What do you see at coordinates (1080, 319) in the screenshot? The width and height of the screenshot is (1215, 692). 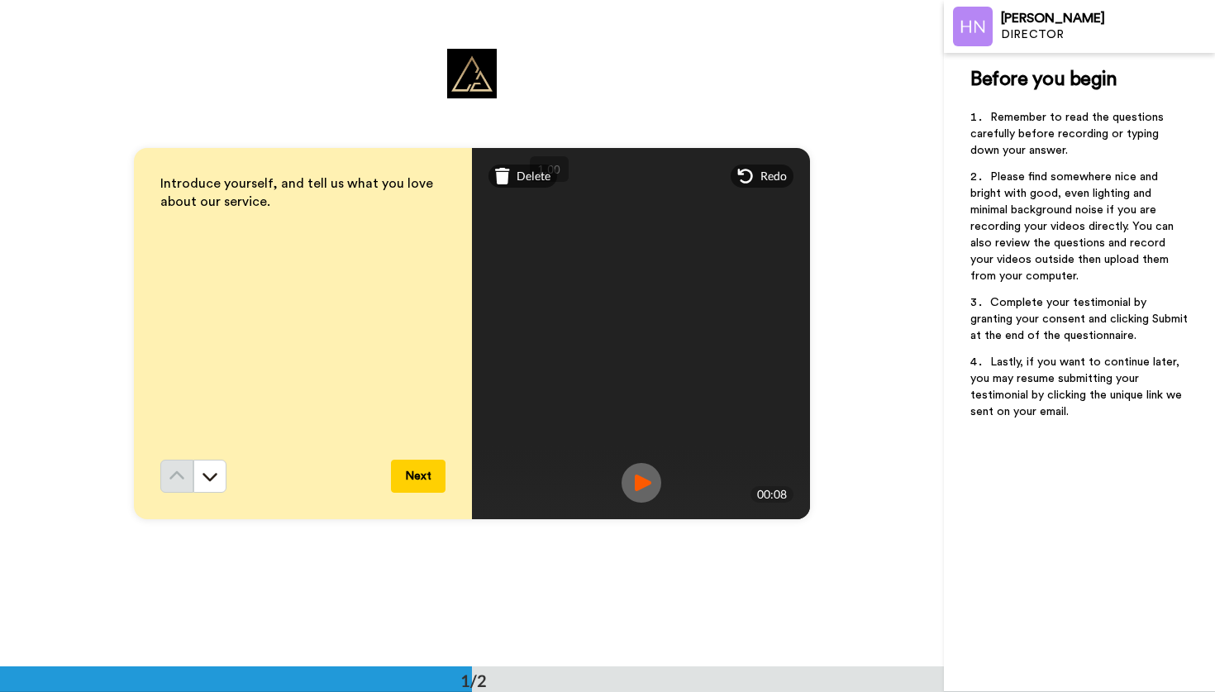 I see `span: Complete your testimonial by granting your consent and clicking Submit at the end of the question...` at bounding box center [1080, 319].